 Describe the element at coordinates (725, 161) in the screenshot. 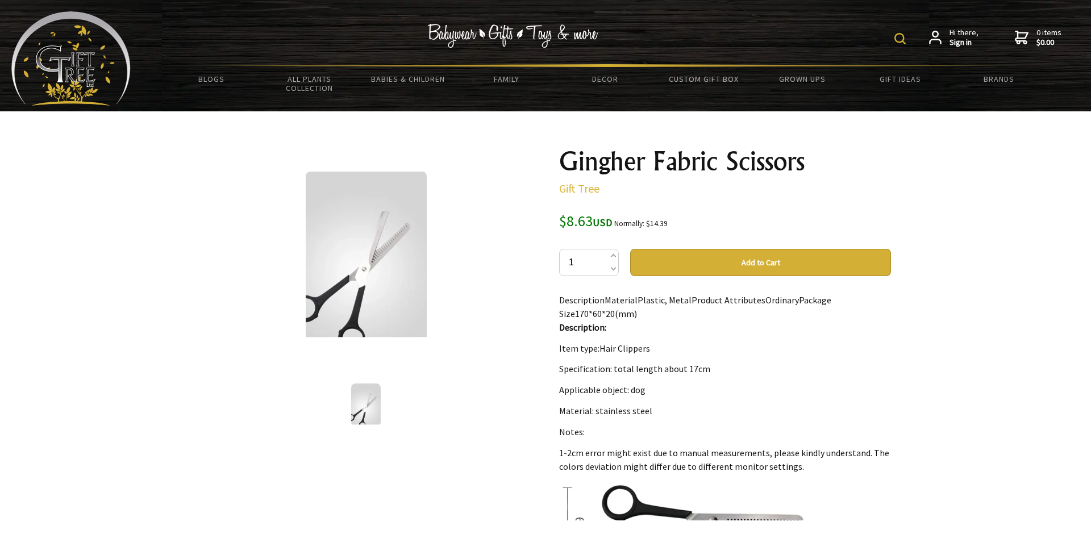

I see `h1: Gingher Fabric Scissors` at that location.